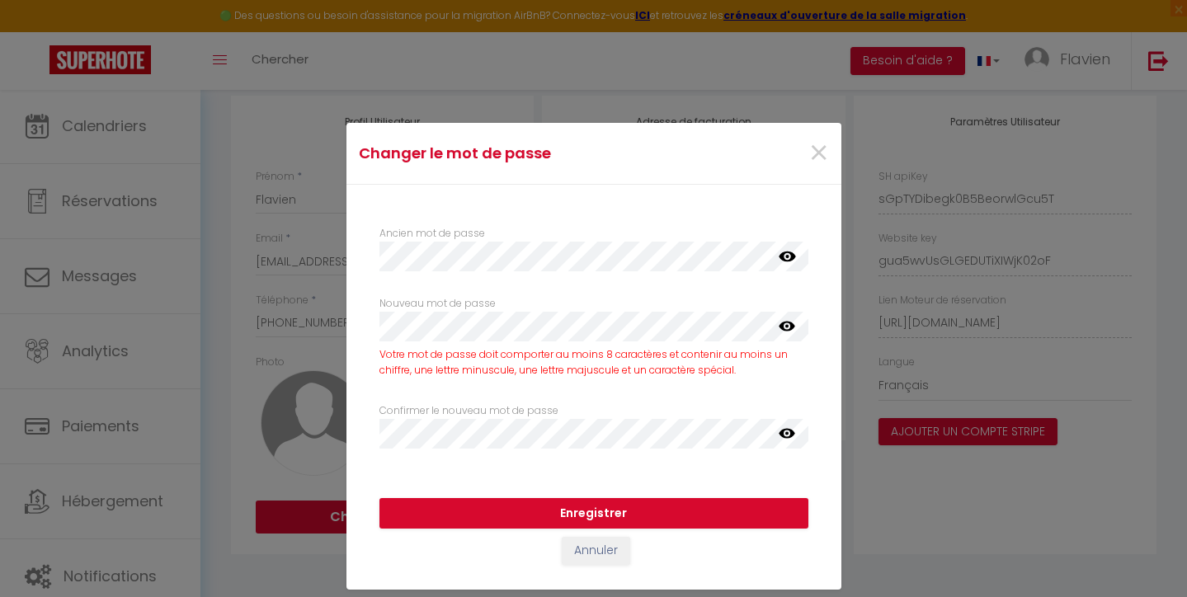  What do you see at coordinates (512, 153) in the screenshot?
I see `h4: Changer le mot de passe` at bounding box center [512, 153].